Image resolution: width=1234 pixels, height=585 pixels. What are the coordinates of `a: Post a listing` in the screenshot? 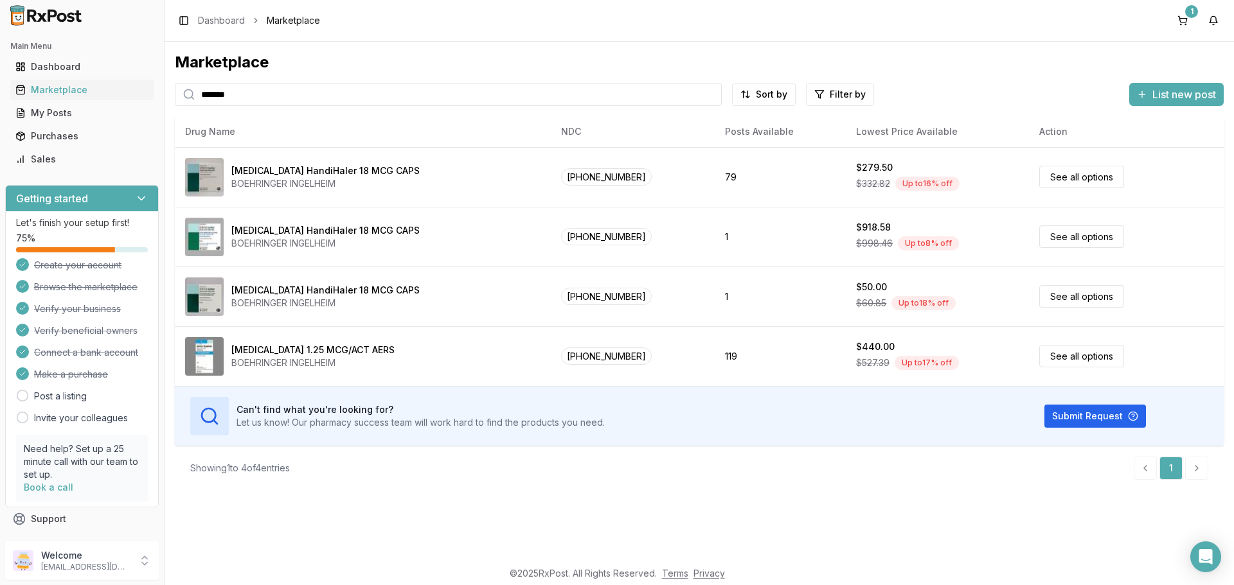 It's located at (60, 396).